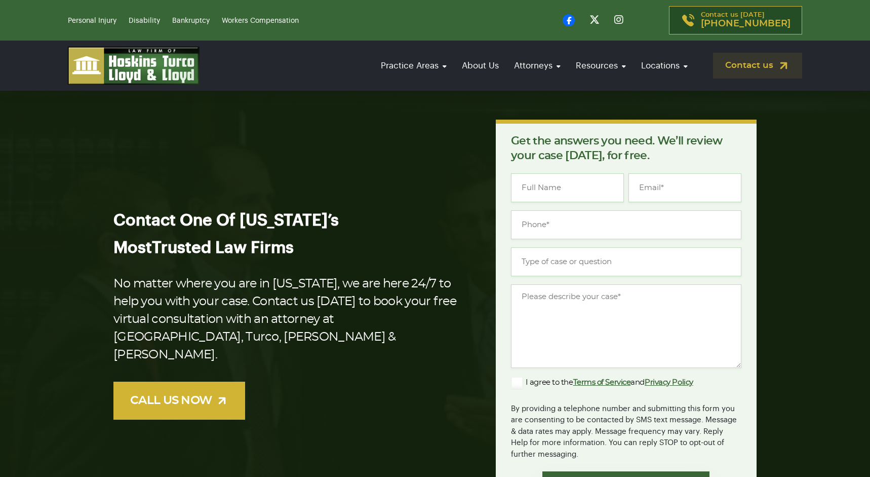 This screenshot has height=477, width=870. I want to click on img: logo, so click(134, 65).